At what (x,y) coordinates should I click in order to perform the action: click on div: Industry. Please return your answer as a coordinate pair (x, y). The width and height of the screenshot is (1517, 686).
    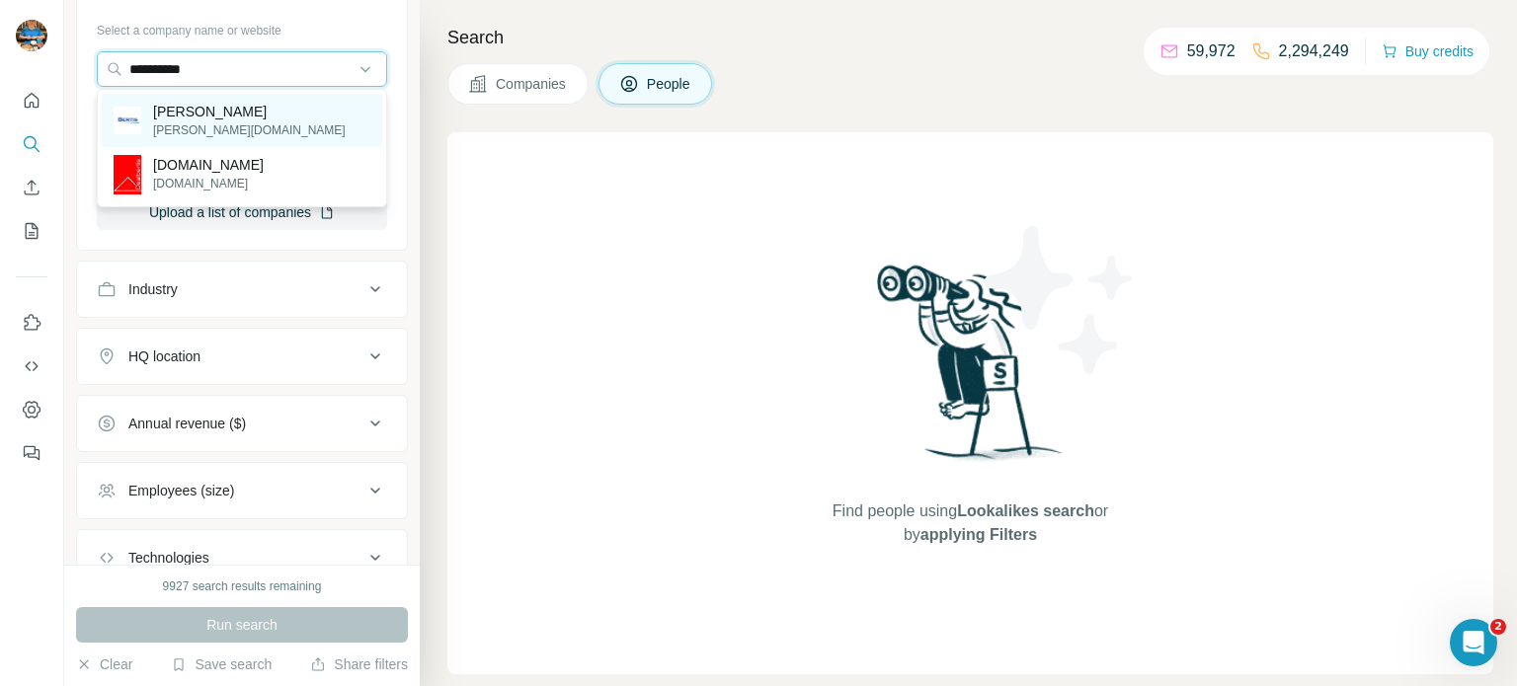
    Looking at the image, I should click on (153, 289).